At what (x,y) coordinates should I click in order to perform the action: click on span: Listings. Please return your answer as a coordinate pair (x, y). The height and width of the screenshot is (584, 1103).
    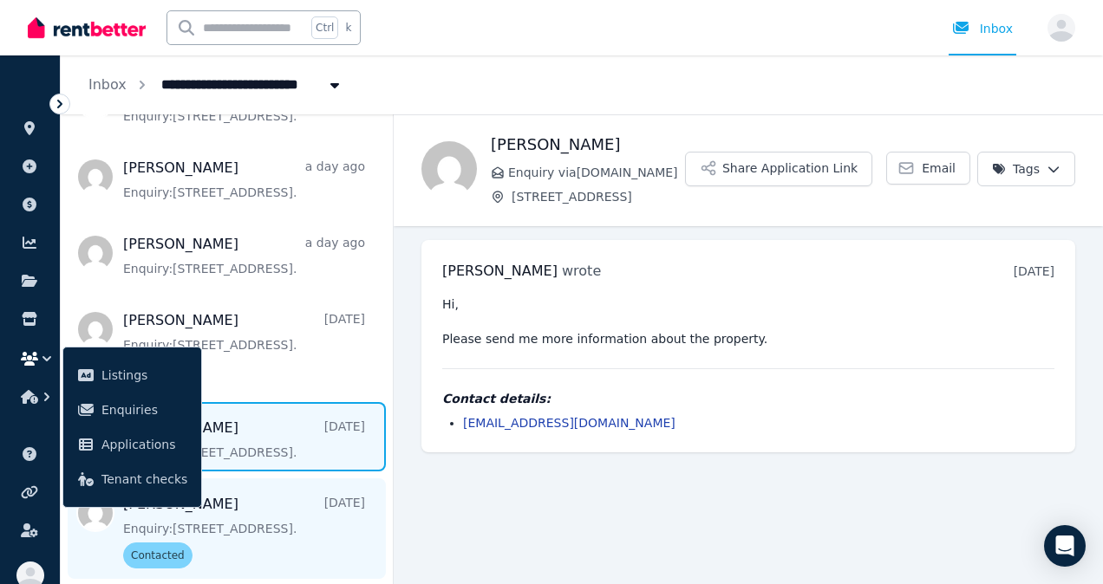
    Looking at the image, I should click on (144, 375).